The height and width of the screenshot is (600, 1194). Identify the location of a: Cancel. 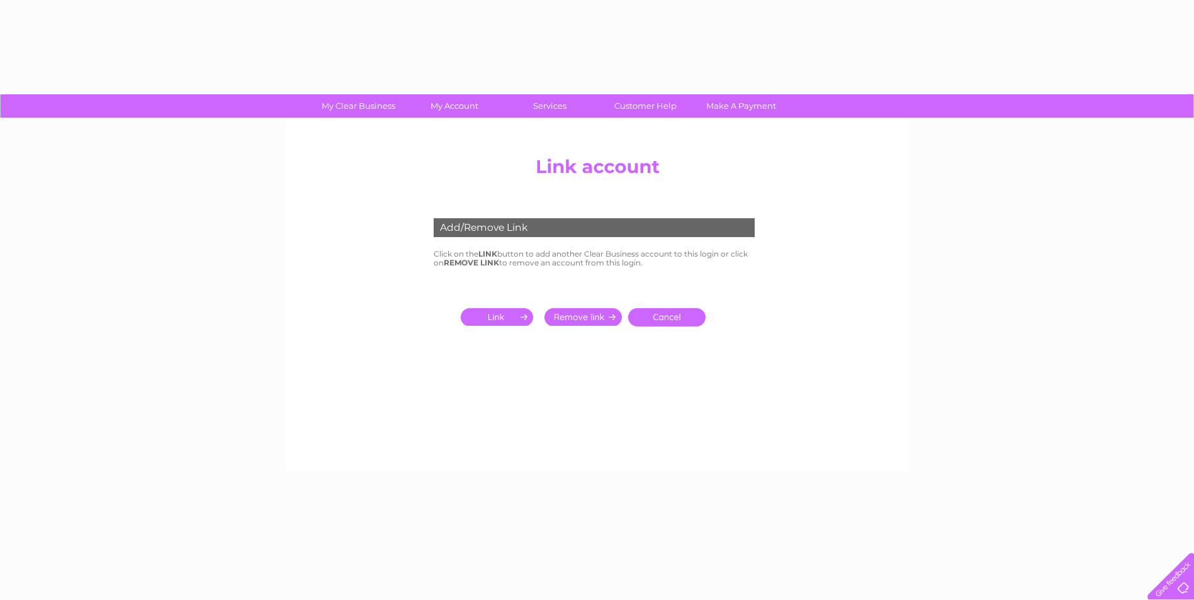
(667, 317).